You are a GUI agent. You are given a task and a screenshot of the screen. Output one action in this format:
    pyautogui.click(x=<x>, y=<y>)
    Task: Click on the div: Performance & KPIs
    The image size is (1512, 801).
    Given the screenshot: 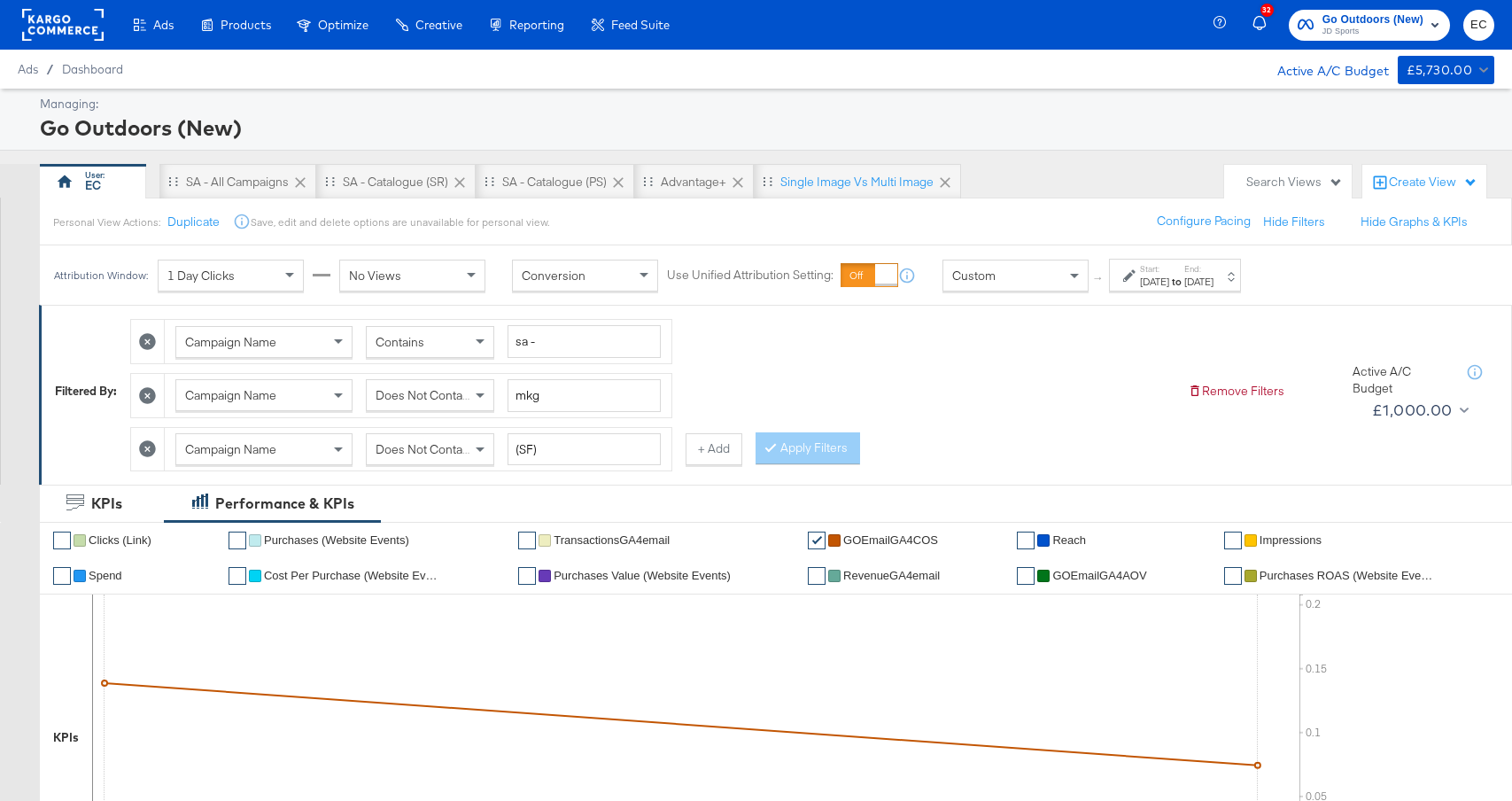 What is the action you would take?
    pyautogui.click(x=285, y=503)
    